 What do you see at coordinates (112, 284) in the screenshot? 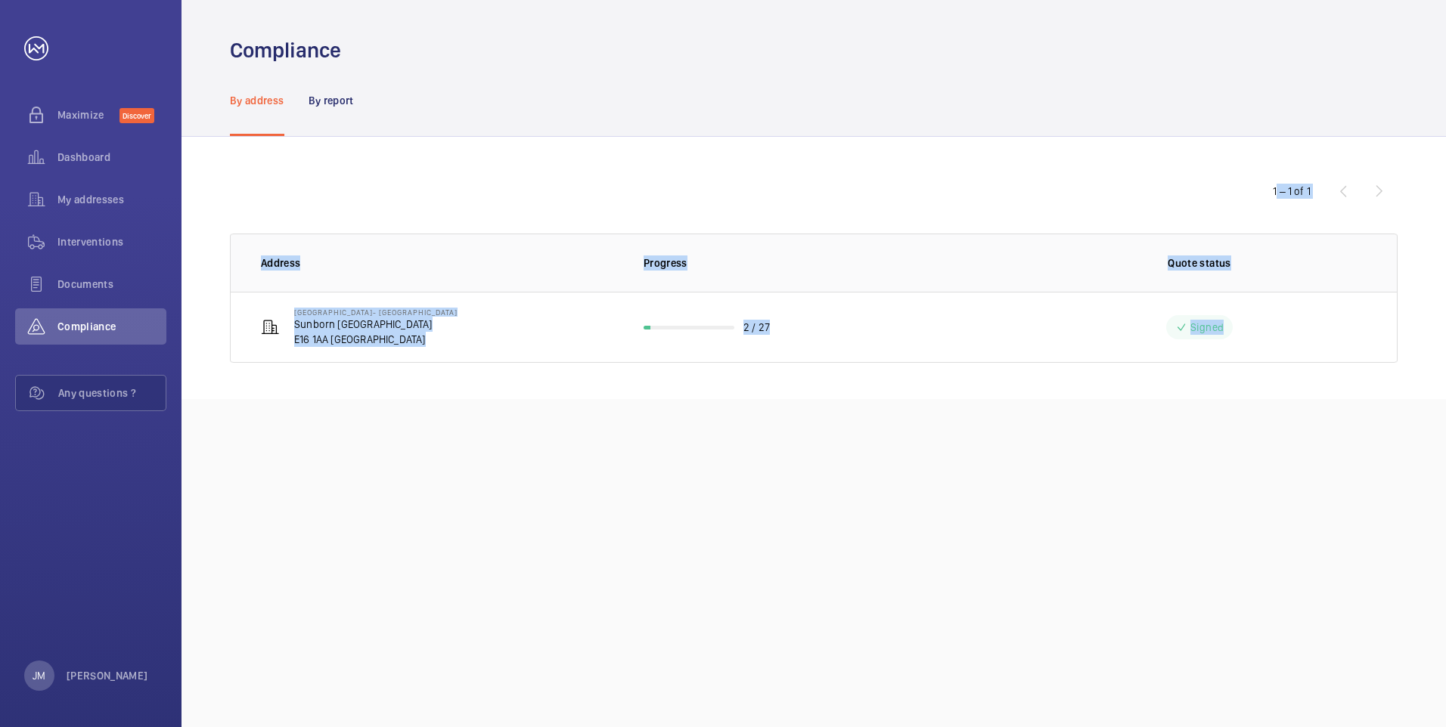
I see `span: Documents` at bounding box center [112, 284].